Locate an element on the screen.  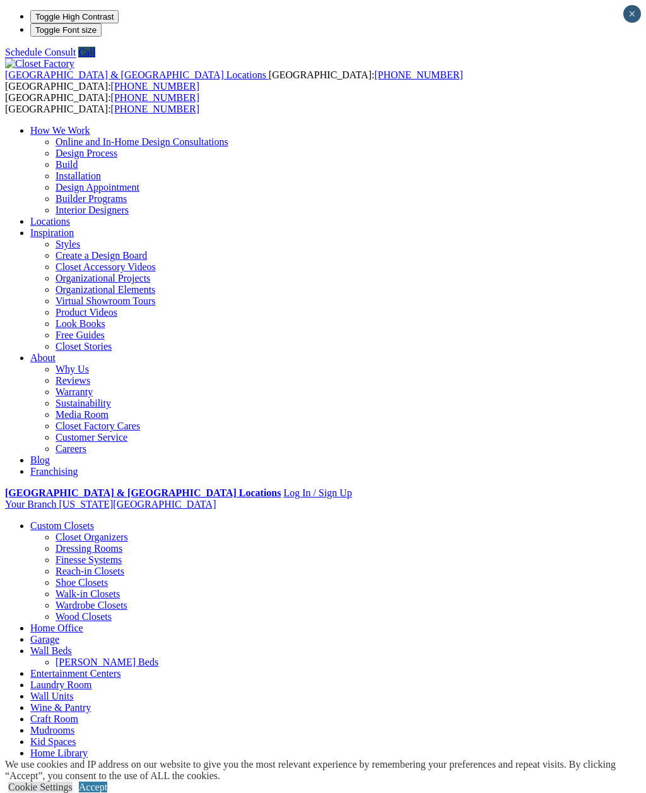
a: Wood Closets is located at coordinates (83, 616).